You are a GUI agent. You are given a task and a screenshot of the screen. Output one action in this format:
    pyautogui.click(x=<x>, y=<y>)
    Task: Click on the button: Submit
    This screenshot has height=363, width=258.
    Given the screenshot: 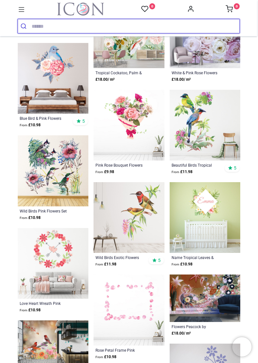 What is the action you would take?
    pyautogui.click(x=25, y=26)
    